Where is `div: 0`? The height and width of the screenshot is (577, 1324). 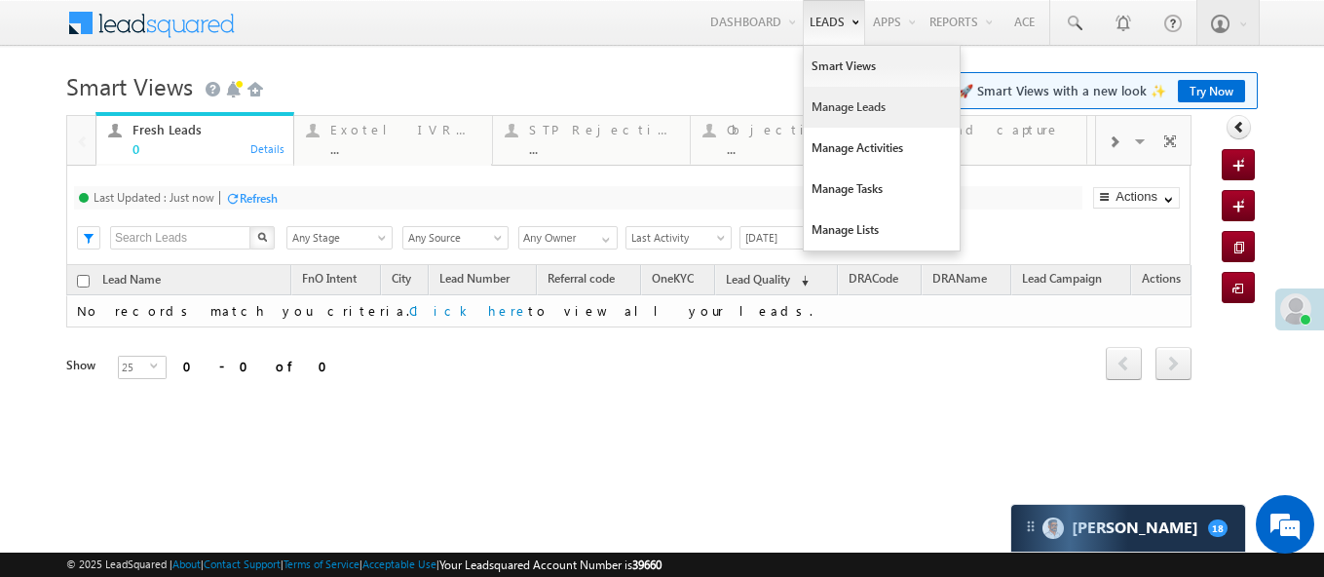 div: 0 is located at coordinates (207, 148).